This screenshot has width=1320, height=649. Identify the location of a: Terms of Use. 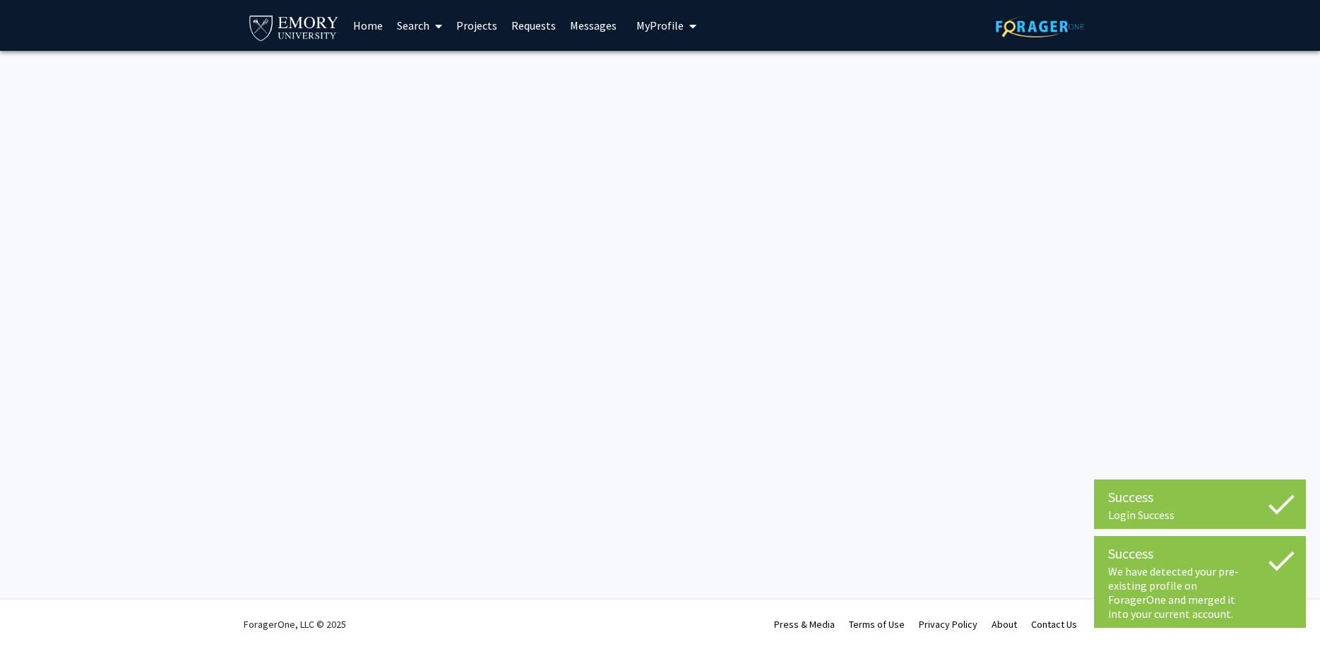
(877, 625).